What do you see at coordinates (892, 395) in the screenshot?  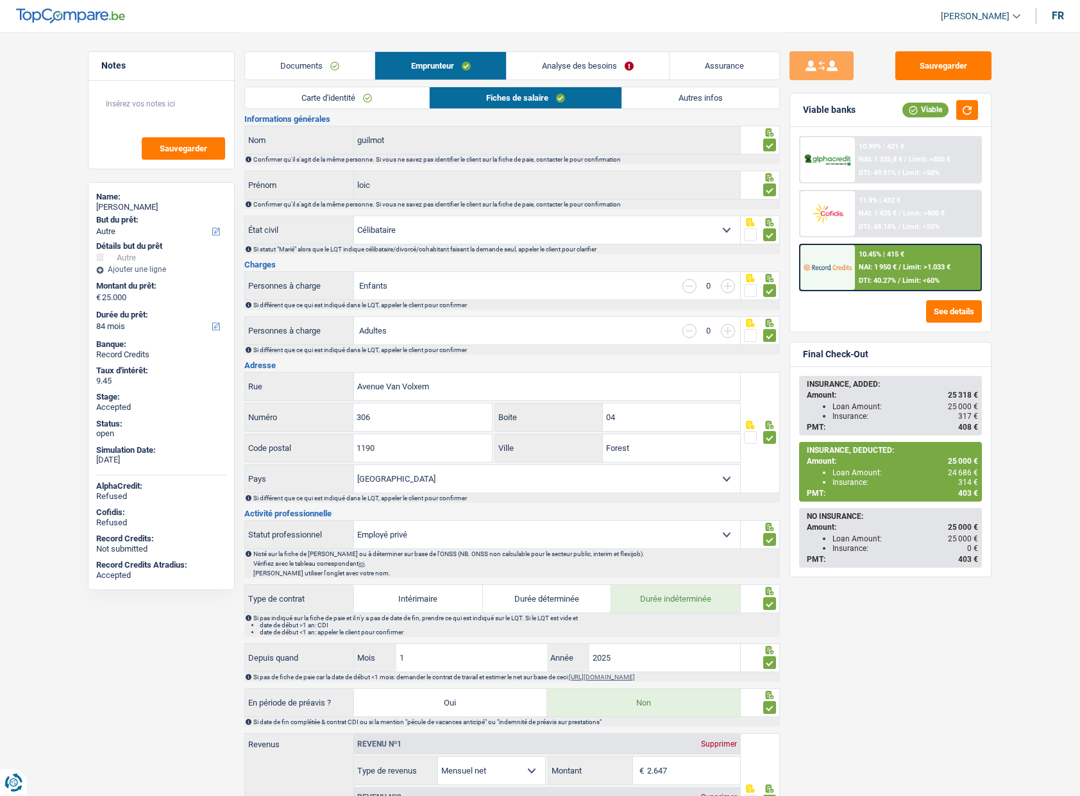 I see `div: Amount:` at bounding box center [892, 395].